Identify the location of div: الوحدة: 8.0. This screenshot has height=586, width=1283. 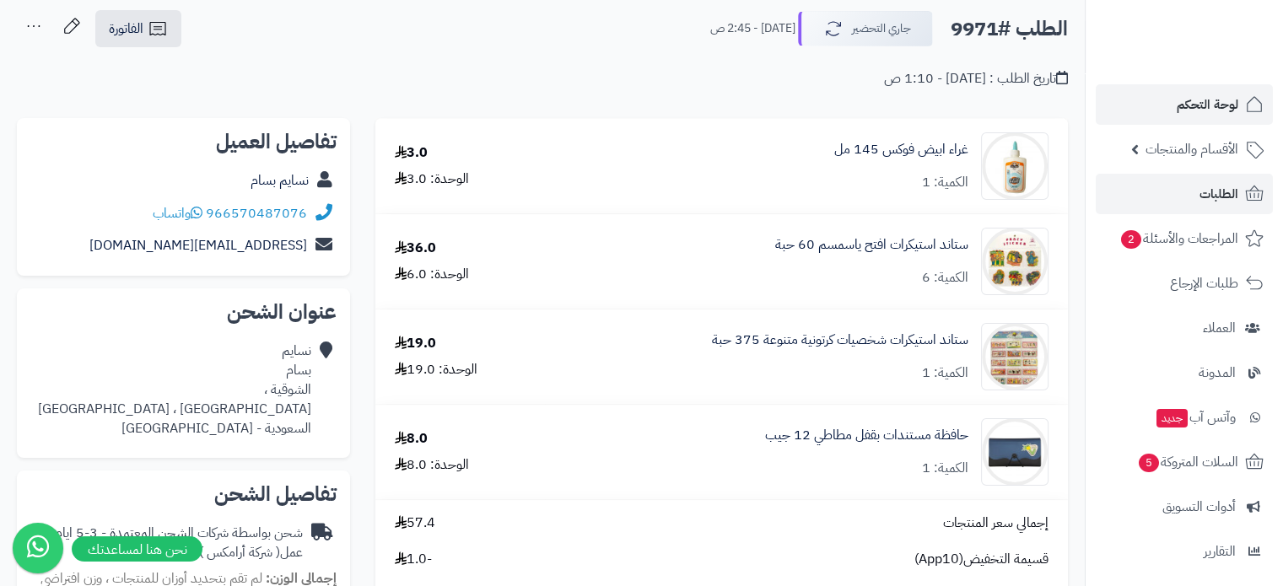
(432, 465).